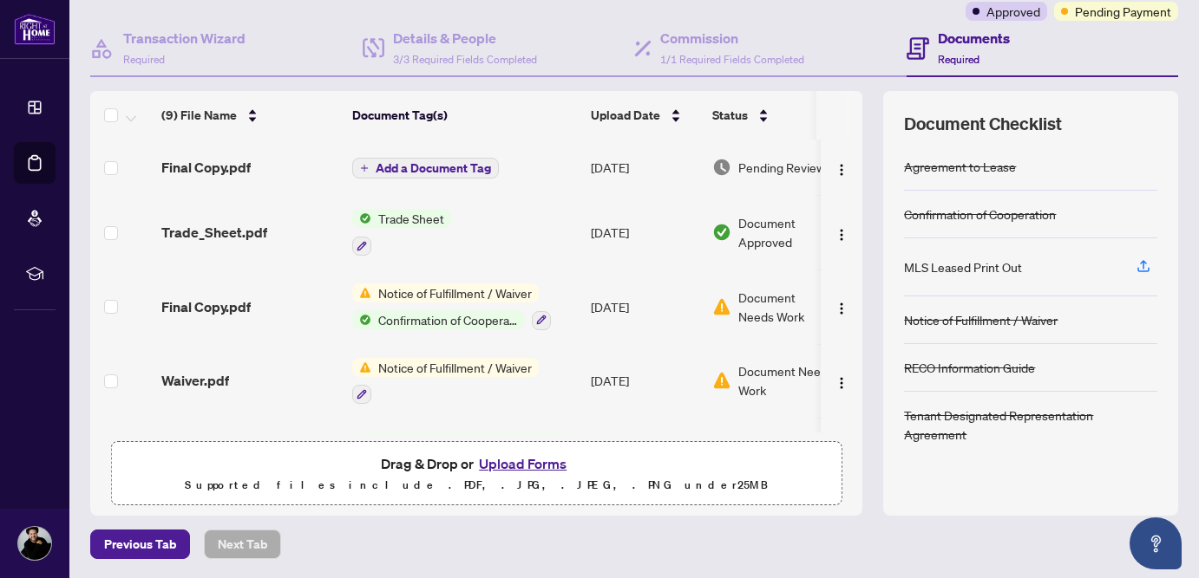  Describe the element at coordinates (464, 455) in the screenshot. I see `button: Status IconCommission Statement Sent to Listing Brokerage` at that location.